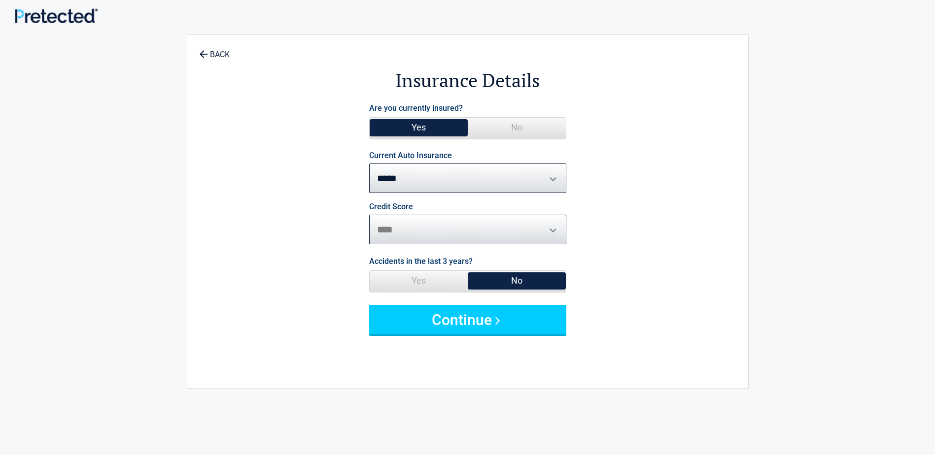 This screenshot has height=455, width=935. What do you see at coordinates (416, 108) in the screenshot?
I see `label: Are you currently insured?` at bounding box center [416, 108].